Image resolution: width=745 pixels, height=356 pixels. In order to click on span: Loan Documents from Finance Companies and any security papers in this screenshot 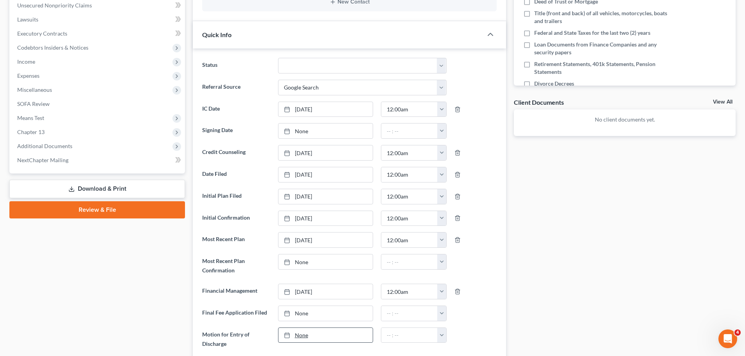, I will do `click(604, 48)`.